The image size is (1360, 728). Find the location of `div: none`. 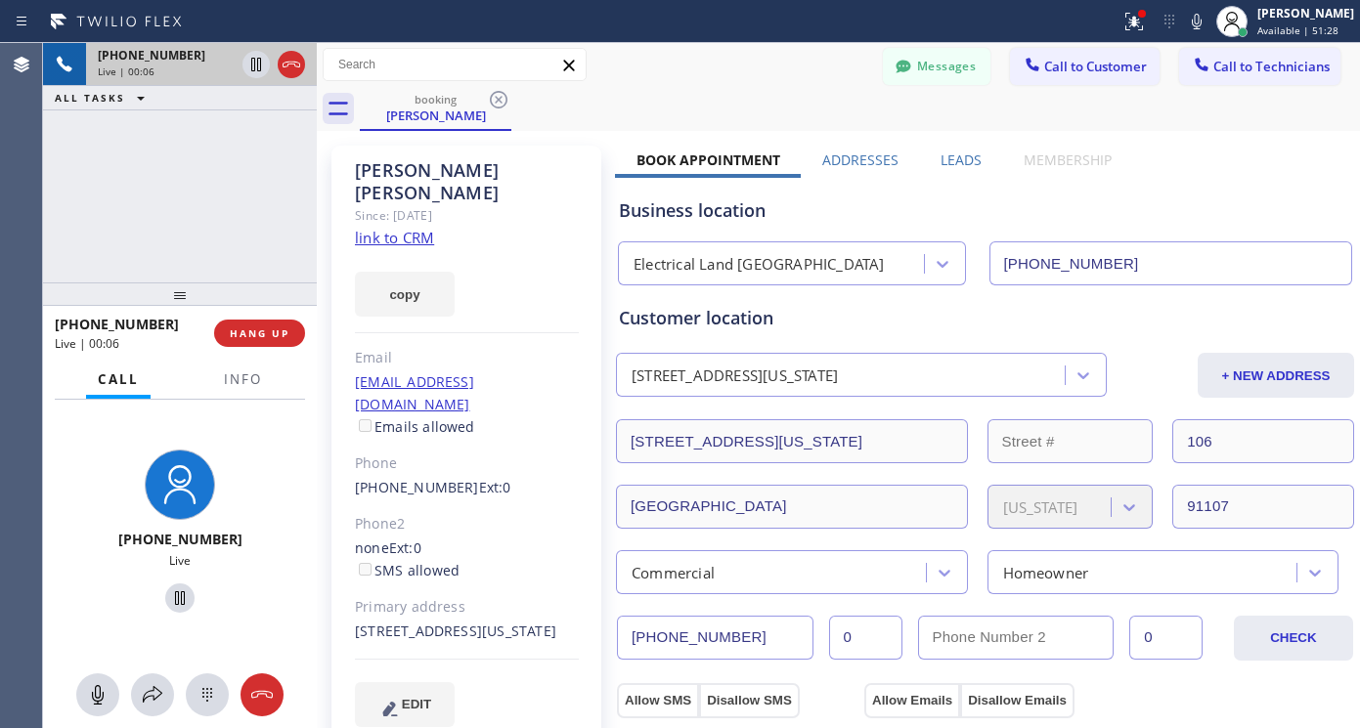

div: none is located at coordinates (466, 560).